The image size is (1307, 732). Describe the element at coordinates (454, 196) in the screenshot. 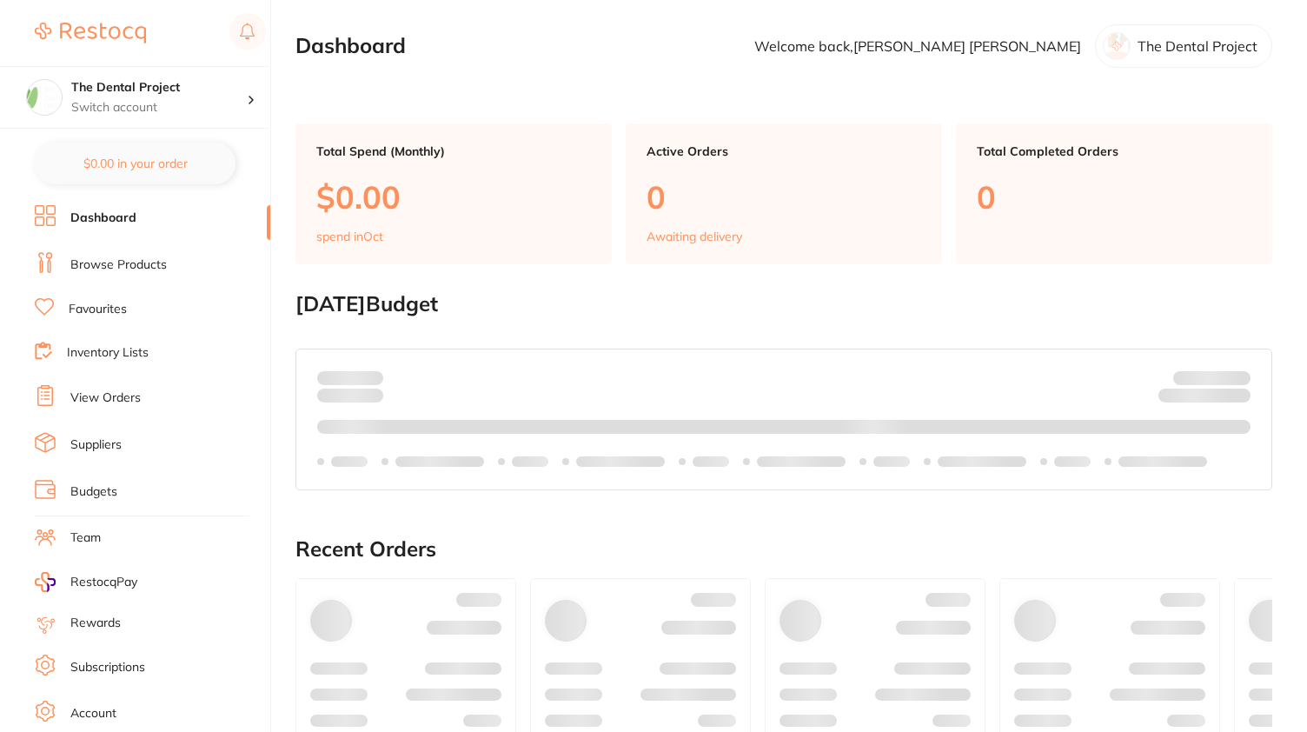

I see `p: $0.00` at that location.